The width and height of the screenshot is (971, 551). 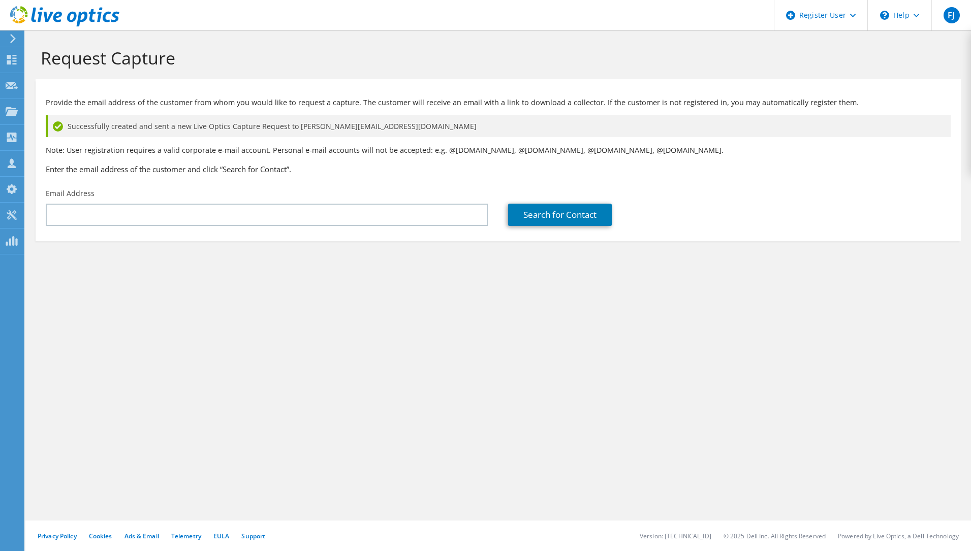 What do you see at coordinates (101, 536) in the screenshot?
I see `a: Cookies` at bounding box center [101, 536].